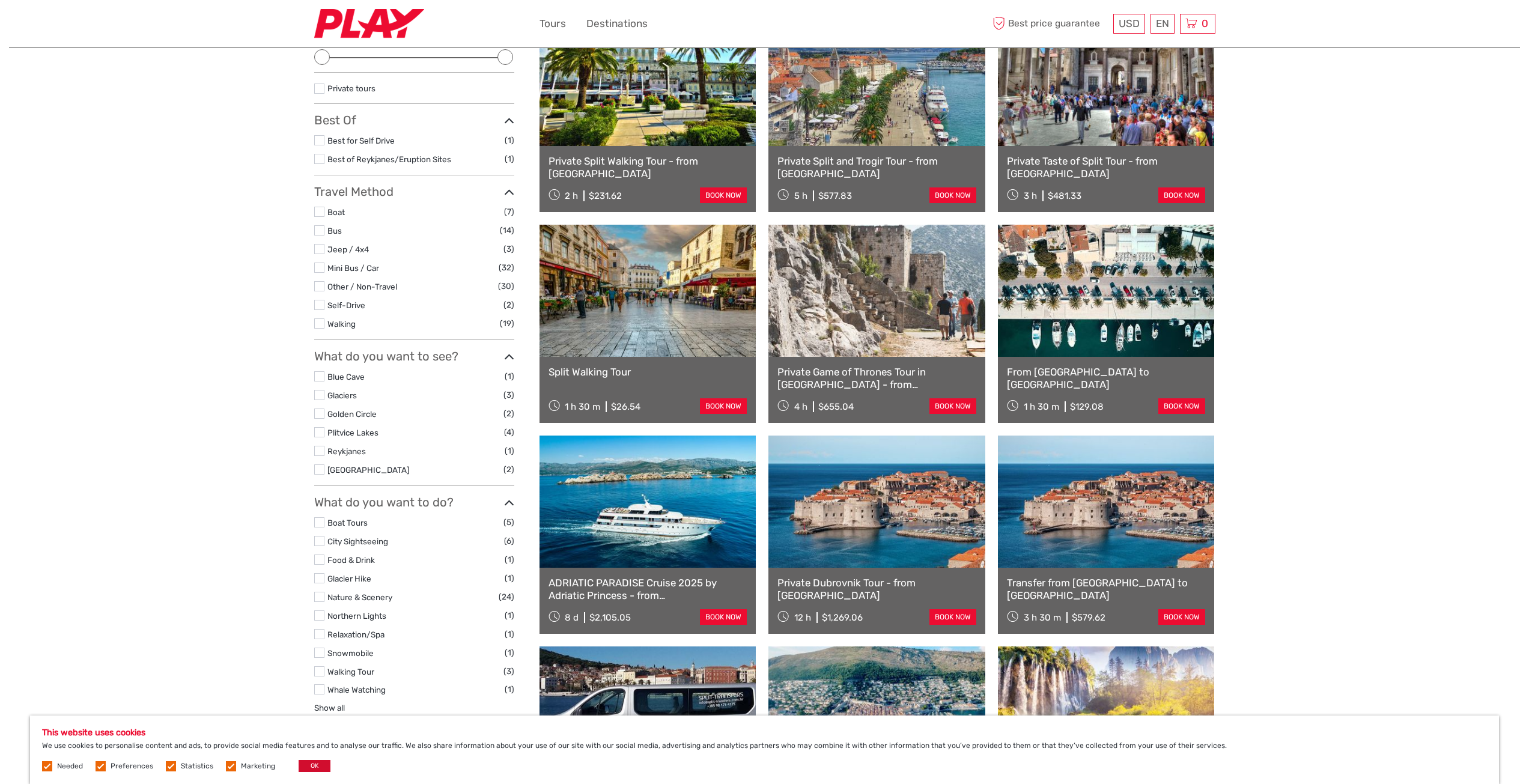 This screenshot has width=1529, height=784. Describe the element at coordinates (351, 672) in the screenshot. I see `a: Walking Tour` at that location.